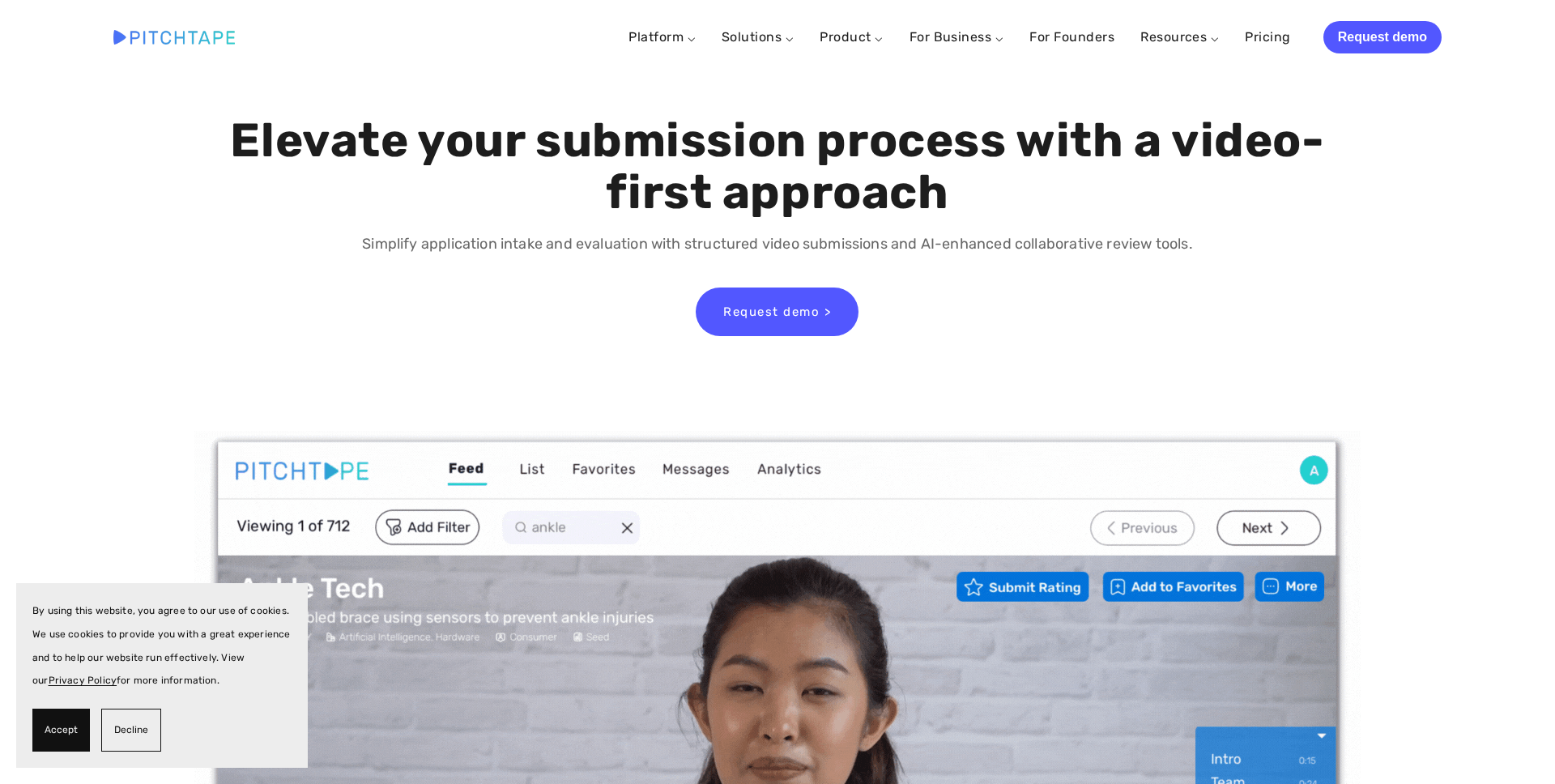  I want to click on a: Solutions ⌵, so click(758, 37).